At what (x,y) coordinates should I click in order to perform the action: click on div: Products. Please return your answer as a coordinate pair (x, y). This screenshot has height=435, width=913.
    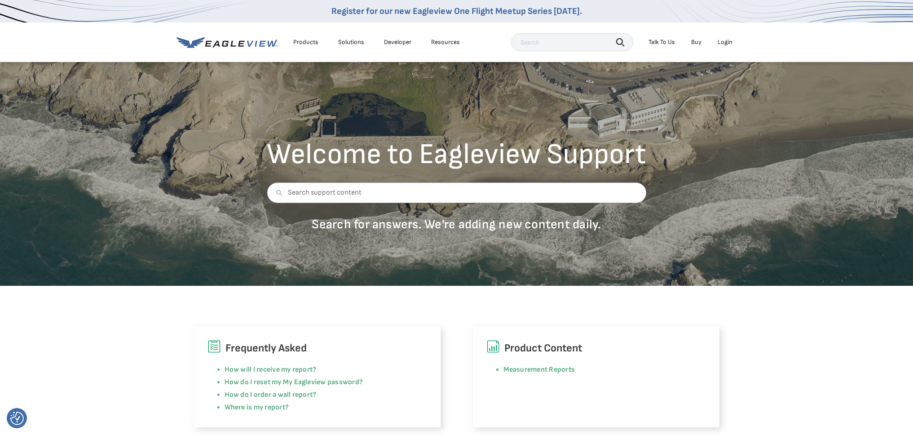
    Looking at the image, I should click on (306, 42).